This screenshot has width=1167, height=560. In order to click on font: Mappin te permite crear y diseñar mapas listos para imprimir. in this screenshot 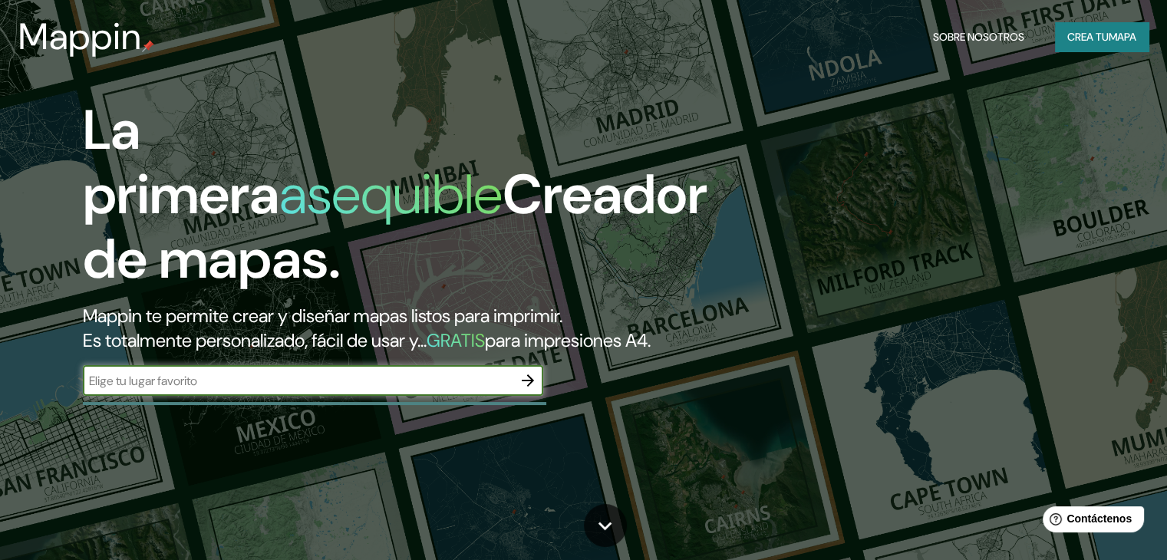, I will do `click(322, 315)`.